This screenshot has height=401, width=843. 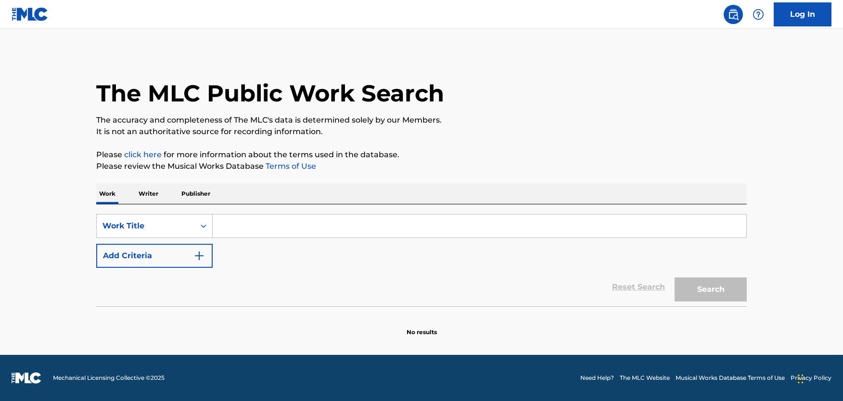 I want to click on img: logo, so click(x=26, y=378).